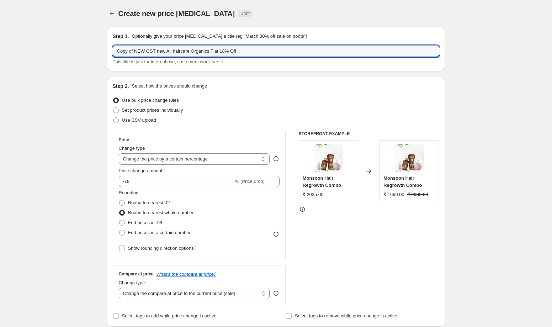  Describe the element at coordinates (418, 195) in the screenshot. I see `strike: ₹ 2035.00` at that location.